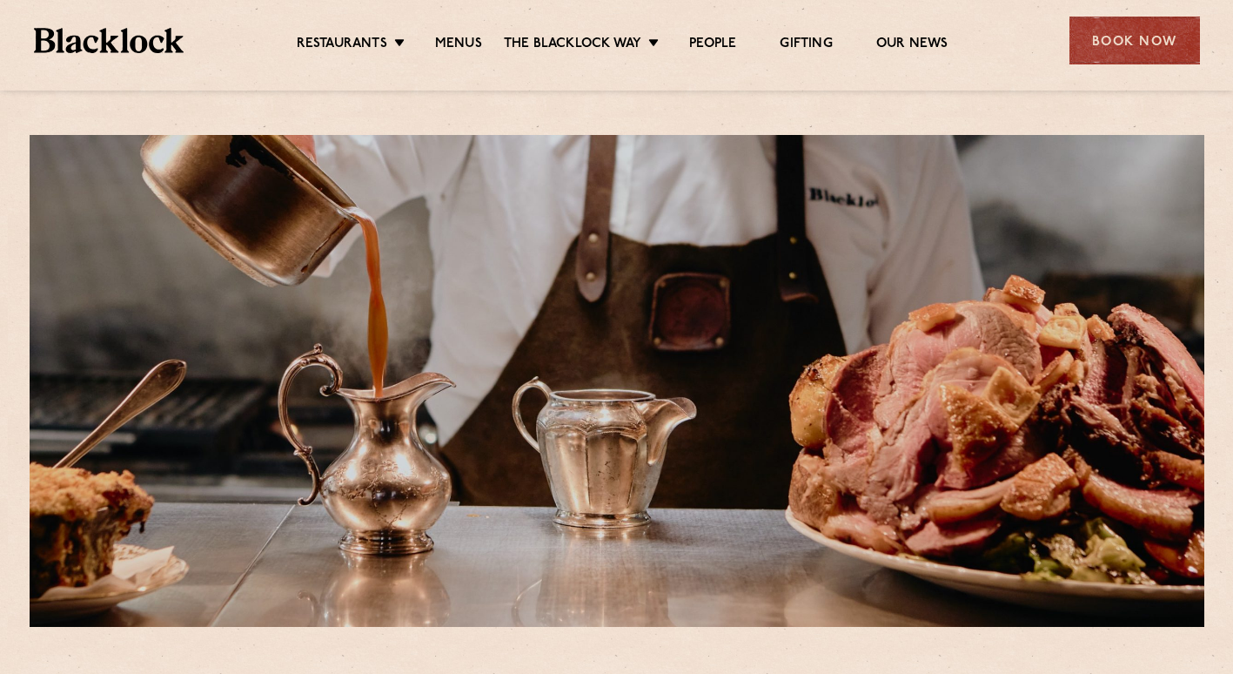  I want to click on a: Our News, so click(912, 45).